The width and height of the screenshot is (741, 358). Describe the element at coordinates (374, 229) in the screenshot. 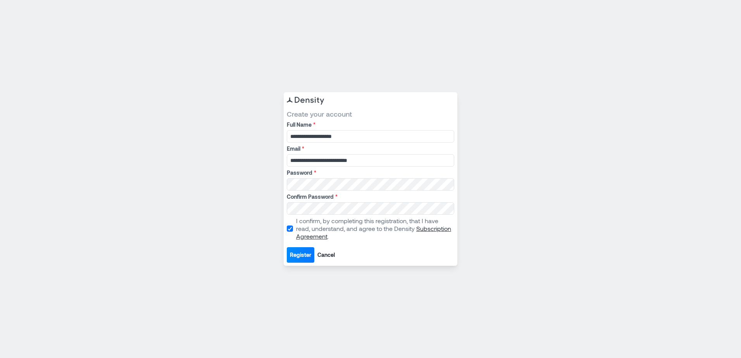

I see `p: I confirm, by completing this registration, that I have read, understand, and agree to the Density .` at that location.